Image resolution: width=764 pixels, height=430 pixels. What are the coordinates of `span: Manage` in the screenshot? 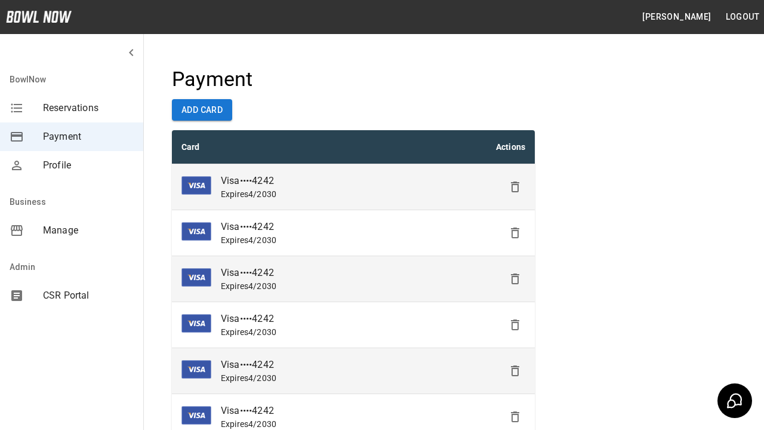 It's located at (88, 230).